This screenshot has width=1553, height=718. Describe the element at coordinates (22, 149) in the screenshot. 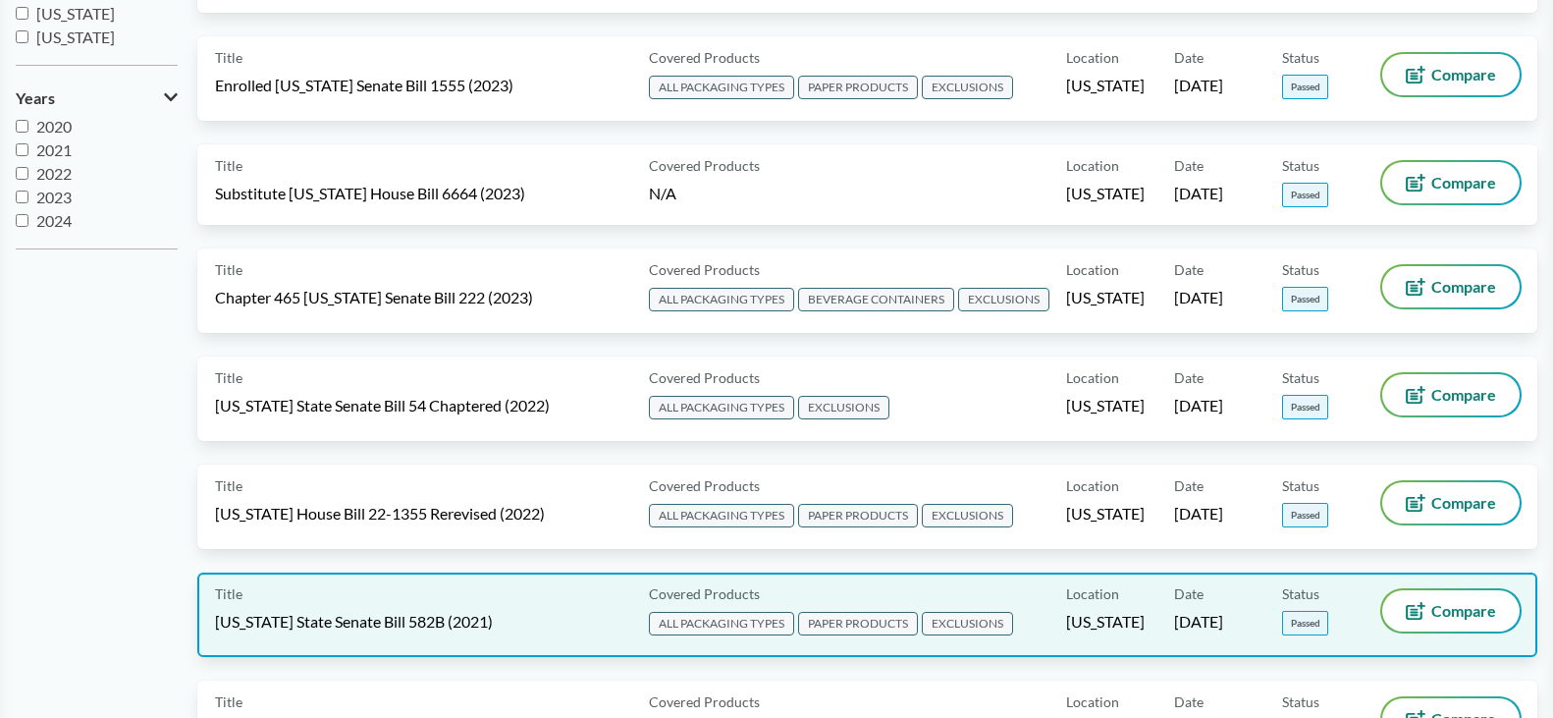

I see `input: 2021` at that location.